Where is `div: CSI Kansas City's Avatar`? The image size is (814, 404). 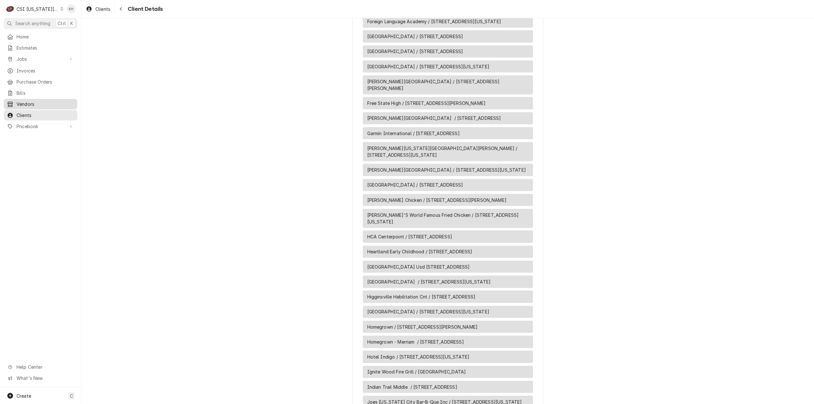
div: CSI Kansas City's Avatar is located at coordinates (10, 9).